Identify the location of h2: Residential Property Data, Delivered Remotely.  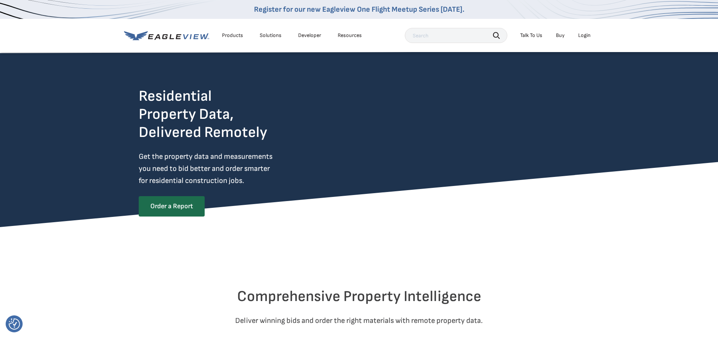
(203, 114).